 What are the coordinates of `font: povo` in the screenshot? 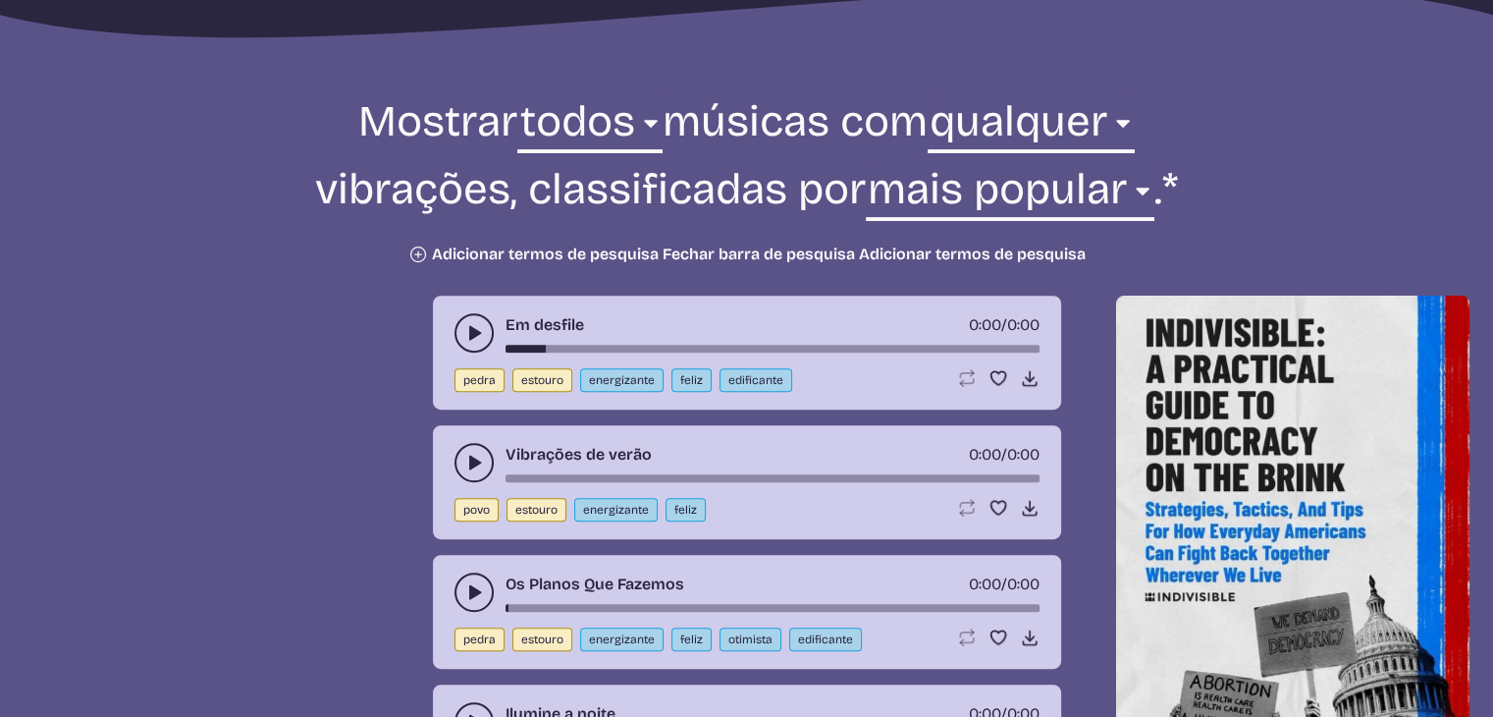 It's located at (476, 509).